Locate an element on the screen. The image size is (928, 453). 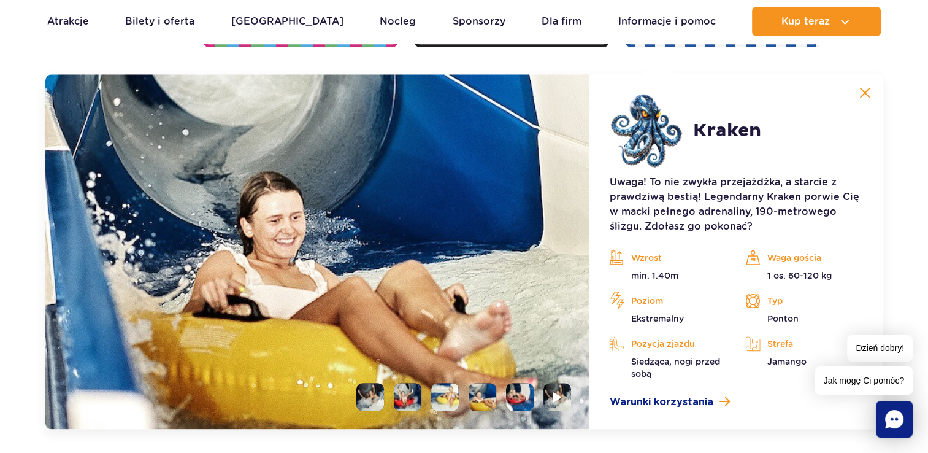
p: Poziom is located at coordinates (668, 300).